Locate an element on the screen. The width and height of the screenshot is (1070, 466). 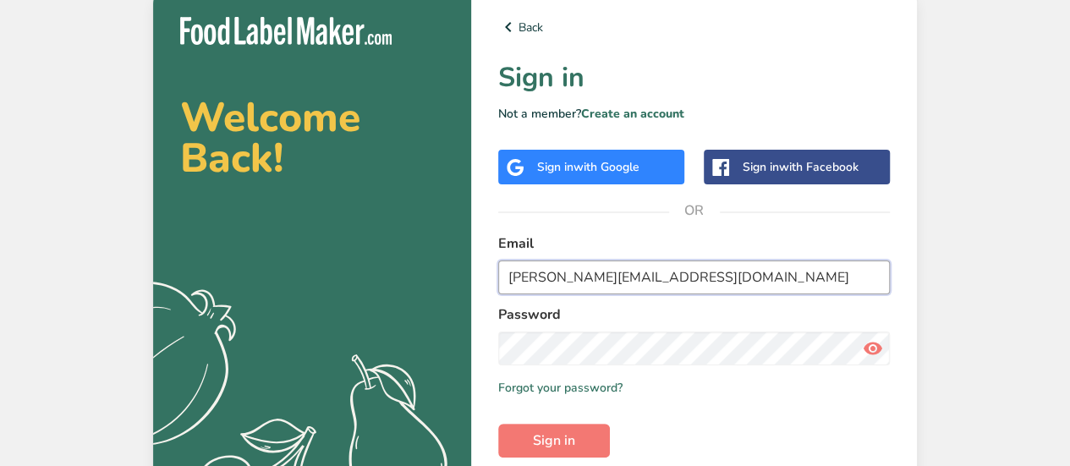
h1: Sign in is located at coordinates (694, 78).